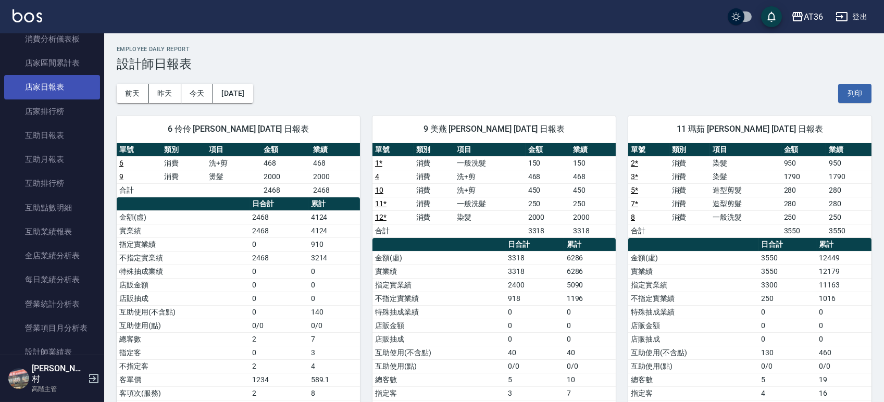 This screenshot has height=402, width=884. What do you see at coordinates (52, 280) in the screenshot?
I see `a: 每日業績分析表` at bounding box center [52, 280].